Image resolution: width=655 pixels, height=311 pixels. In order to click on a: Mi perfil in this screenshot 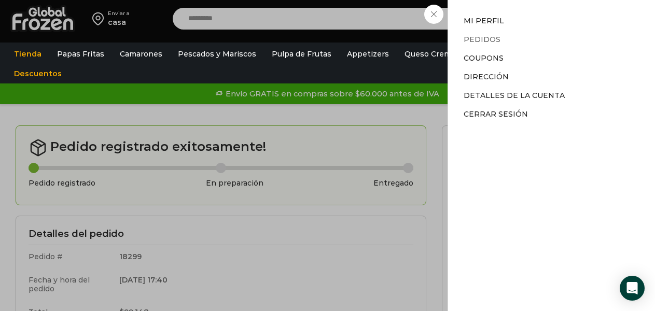, I will do `click(484, 21)`.